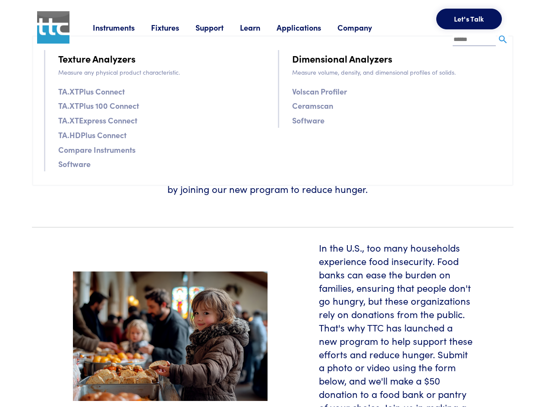 Image resolution: width=545 pixels, height=407 pixels. What do you see at coordinates (170, 336) in the screenshot?
I see `img: food-pantry-header.jpeg` at bounding box center [170, 336].